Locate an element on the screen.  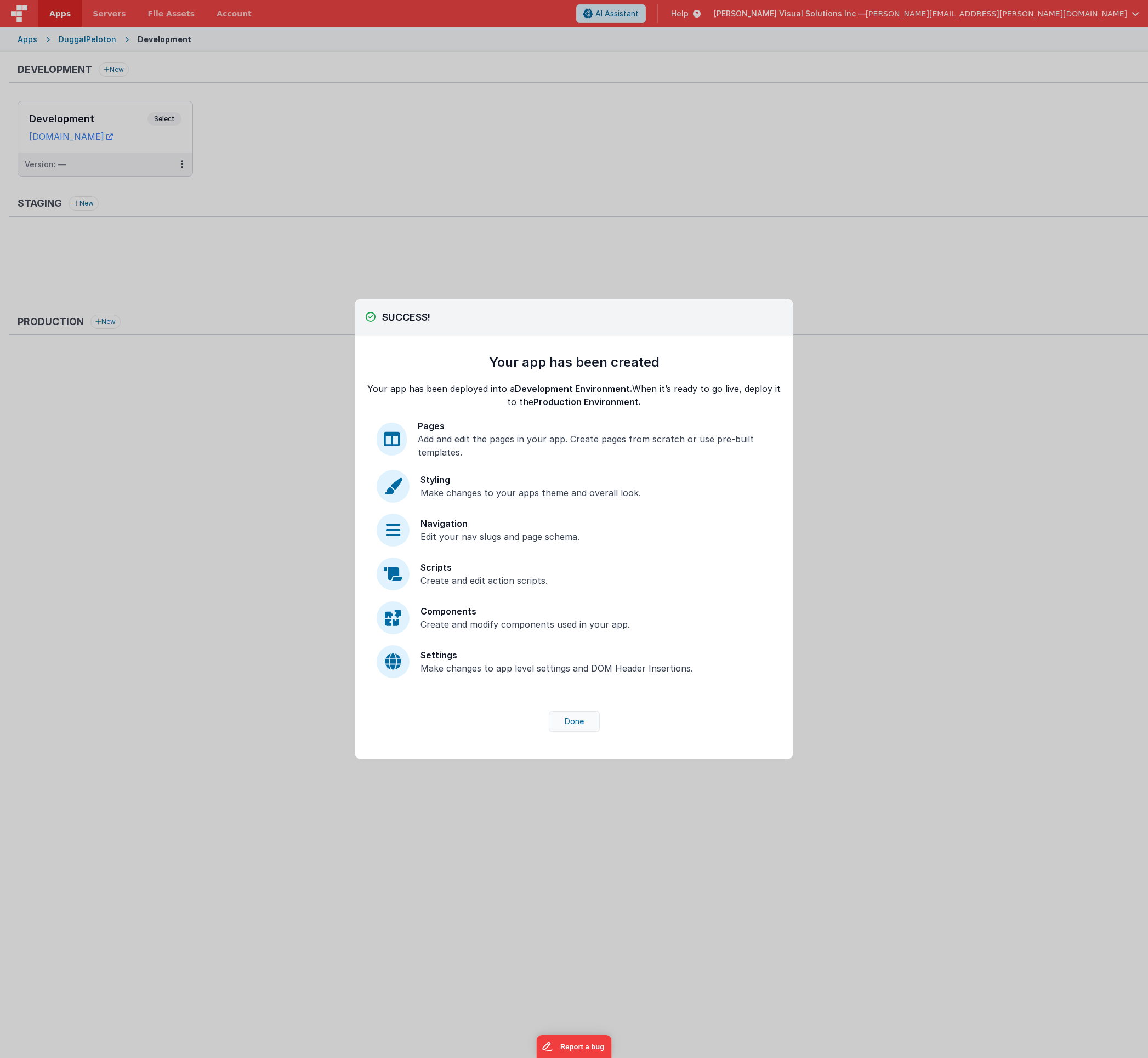
div: Create and edit action scripts. is located at coordinates (484, 580).